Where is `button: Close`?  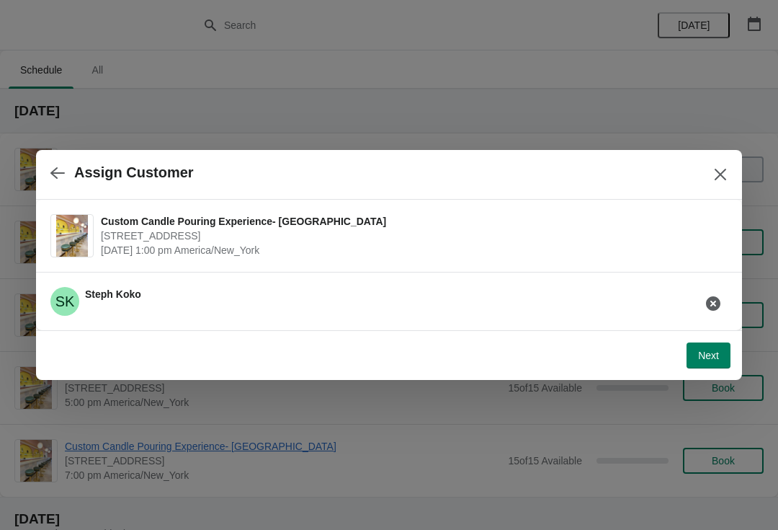
button: Close is located at coordinates (720, 174).